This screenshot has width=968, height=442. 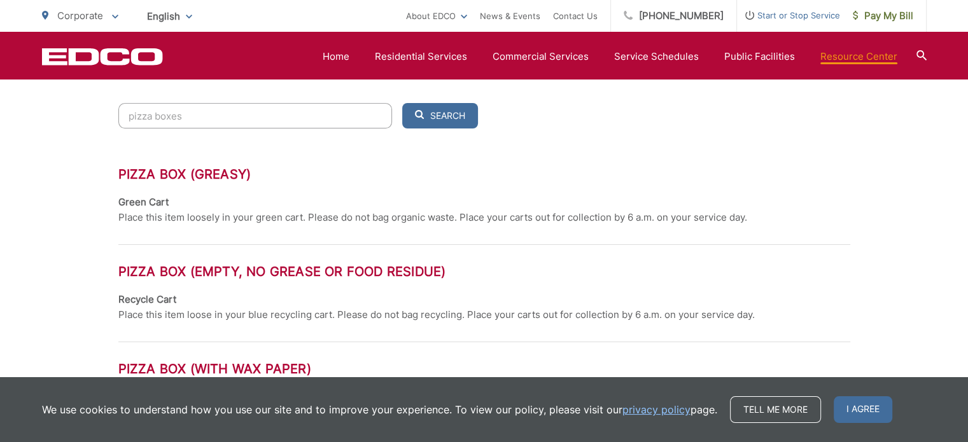 What do you see at coordinates (379, 410) in the screenshot?
I see `p: We use cookies to understand how you use our site and to improve your experience. To view our pol...` at bounding box center [379, 410].